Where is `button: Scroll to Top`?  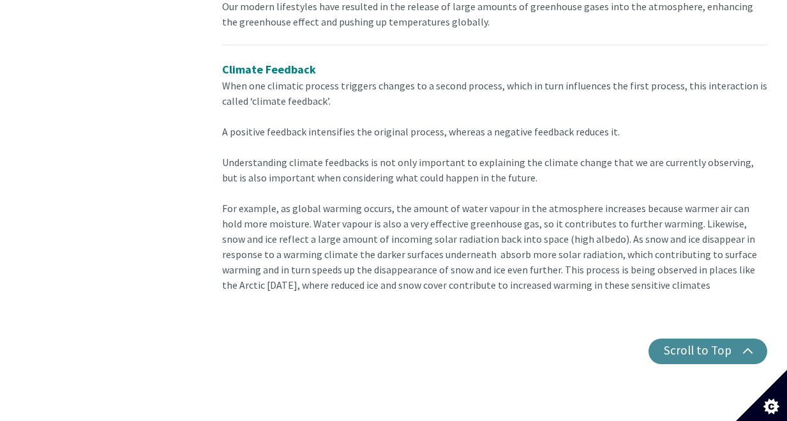
button: Scroll to Top is located at coordinates (708, 351).